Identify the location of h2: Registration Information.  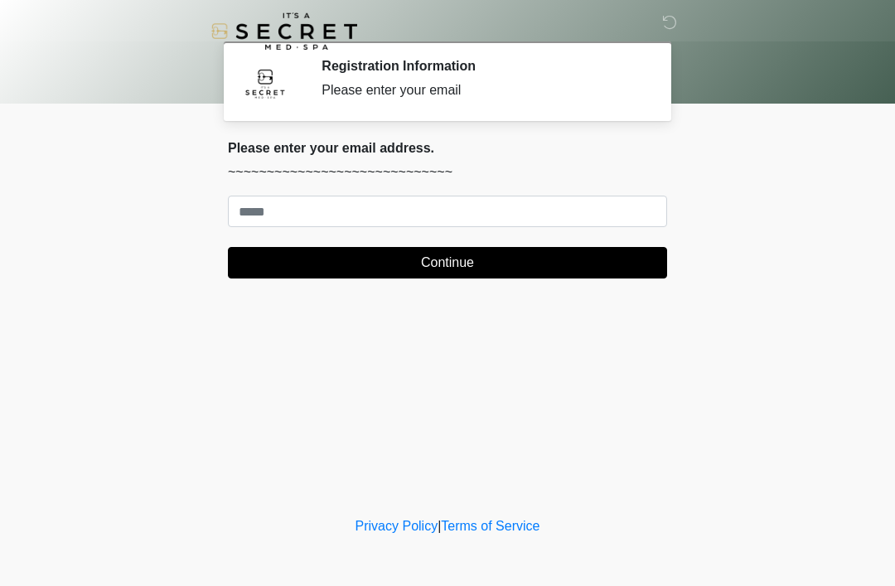
(482, 65).